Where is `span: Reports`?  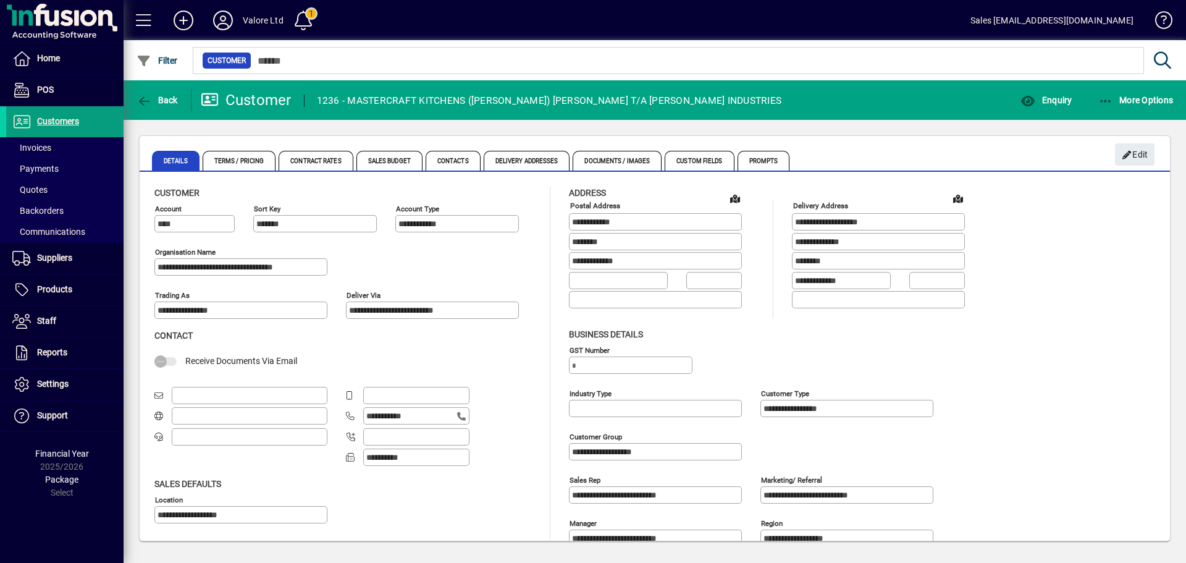
span: Reports is located at coordinates (52, 352).